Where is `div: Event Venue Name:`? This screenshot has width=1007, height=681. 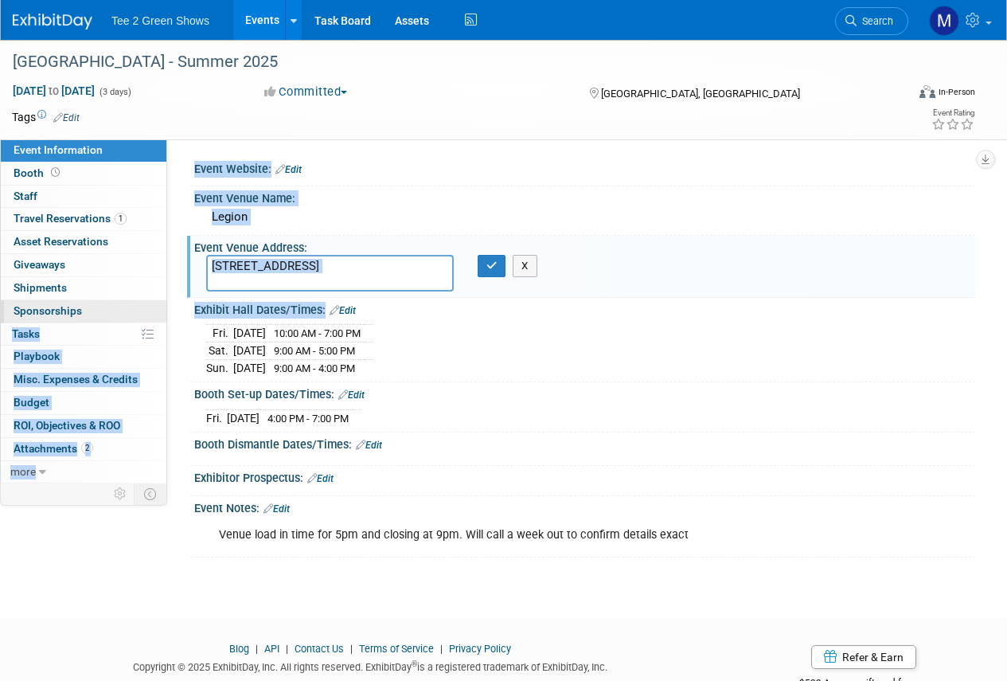
div: Event Venue Name: is located at coordinates (584, 196).